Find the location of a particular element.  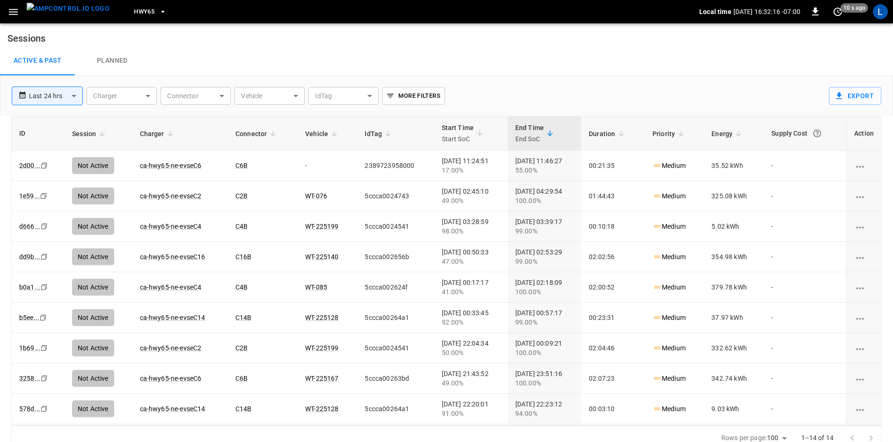

a: ca-hwy65-ne-evseC2 is located at coordinates (171, 348).